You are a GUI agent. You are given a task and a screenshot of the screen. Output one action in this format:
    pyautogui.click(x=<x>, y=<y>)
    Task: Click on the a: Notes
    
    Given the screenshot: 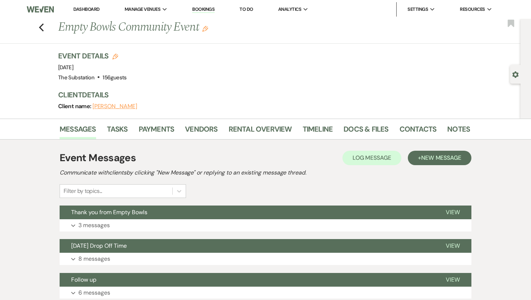 What is the action you would take?
    pyautogui.click(x=458, y=131)
    